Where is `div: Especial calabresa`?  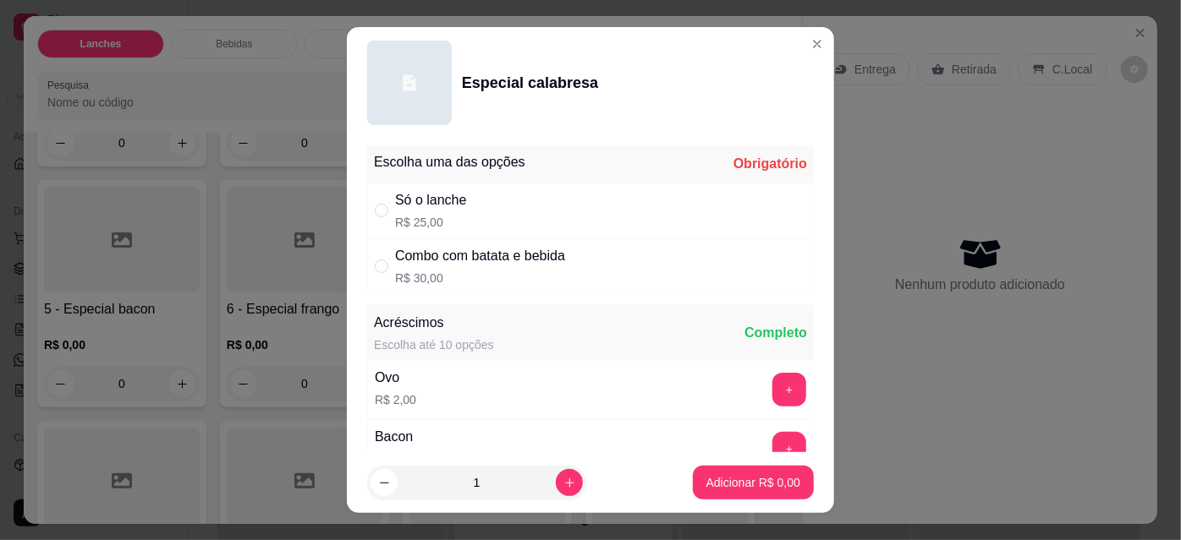 div: Especial calabresa is located at coordinates (529, 83).